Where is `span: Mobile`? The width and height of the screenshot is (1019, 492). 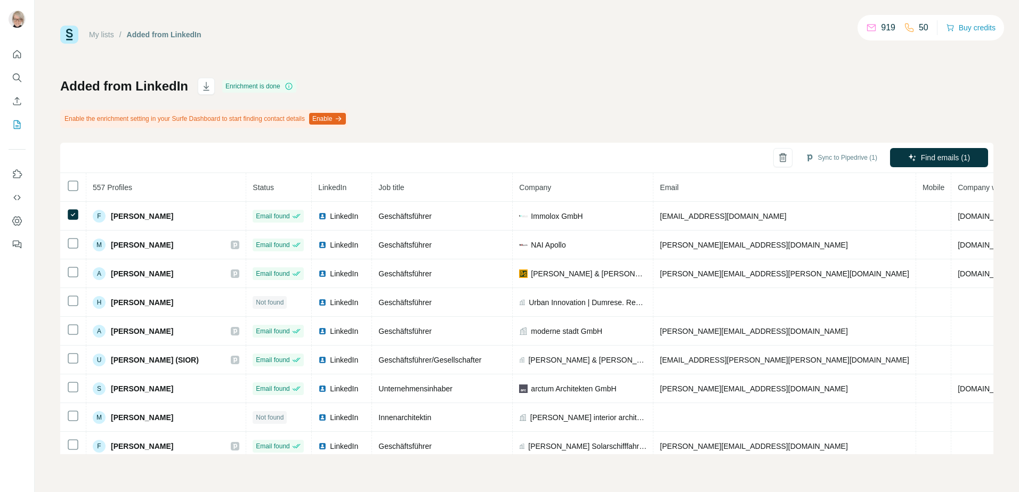
span: Mobile is located at coordinates (933, 188).